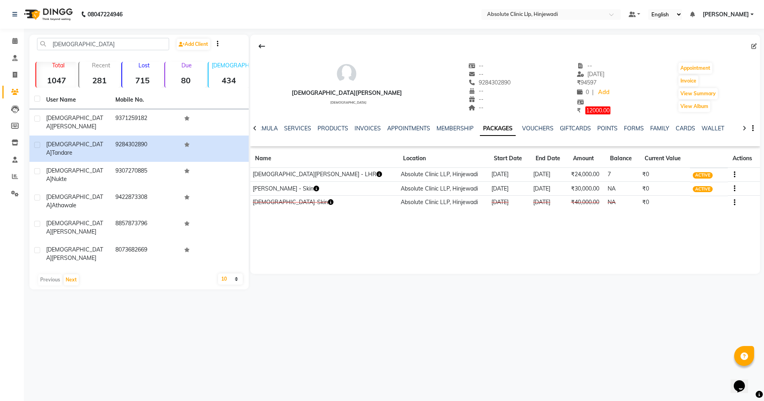  What do you see at coordinates (538, 128) in the screenshot?
I see `a: VOUCHERS` at bounding box center [538, 128].